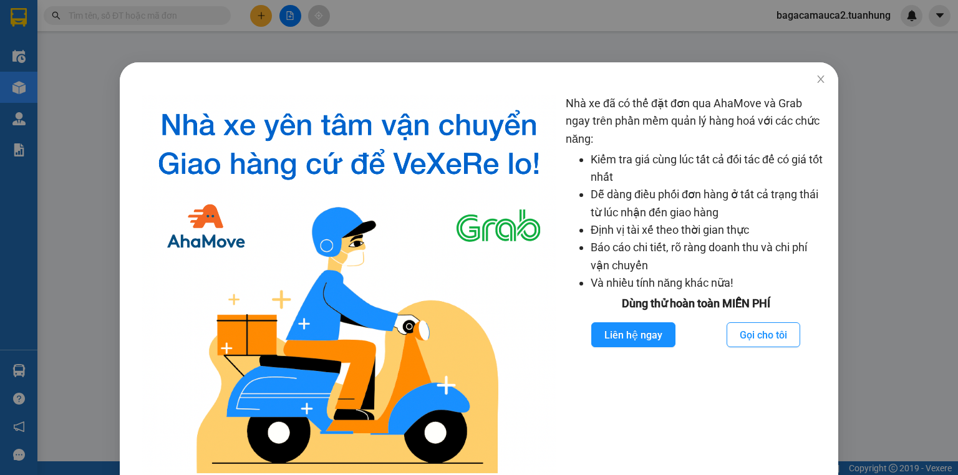  I want to click on span: close, so click(821, 79).